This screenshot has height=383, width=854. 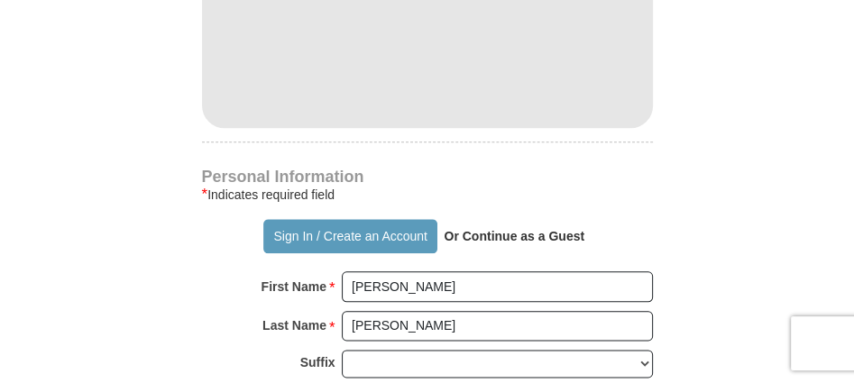 I want to click on h4: Personal Information, so click(x=428, y=177).